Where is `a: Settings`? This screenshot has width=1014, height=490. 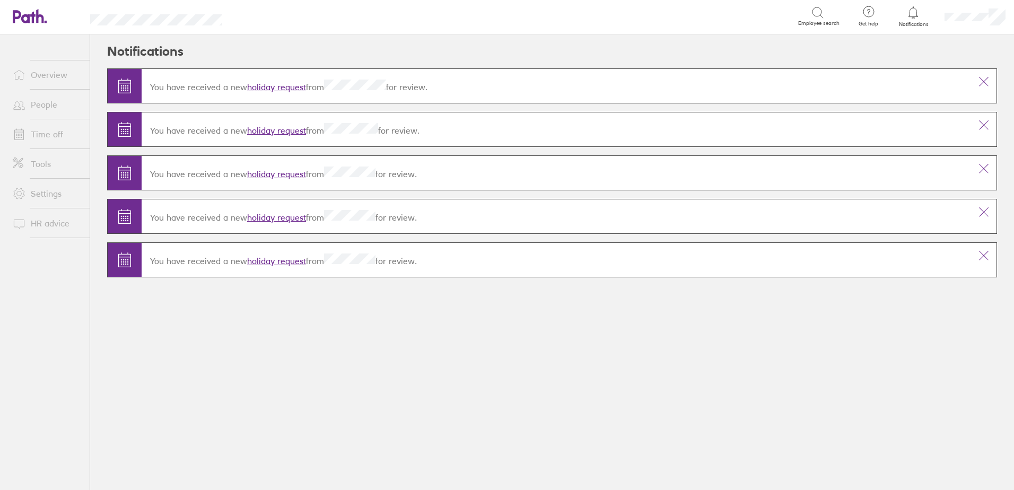 a: Settings is located at coordinates (47, 194).